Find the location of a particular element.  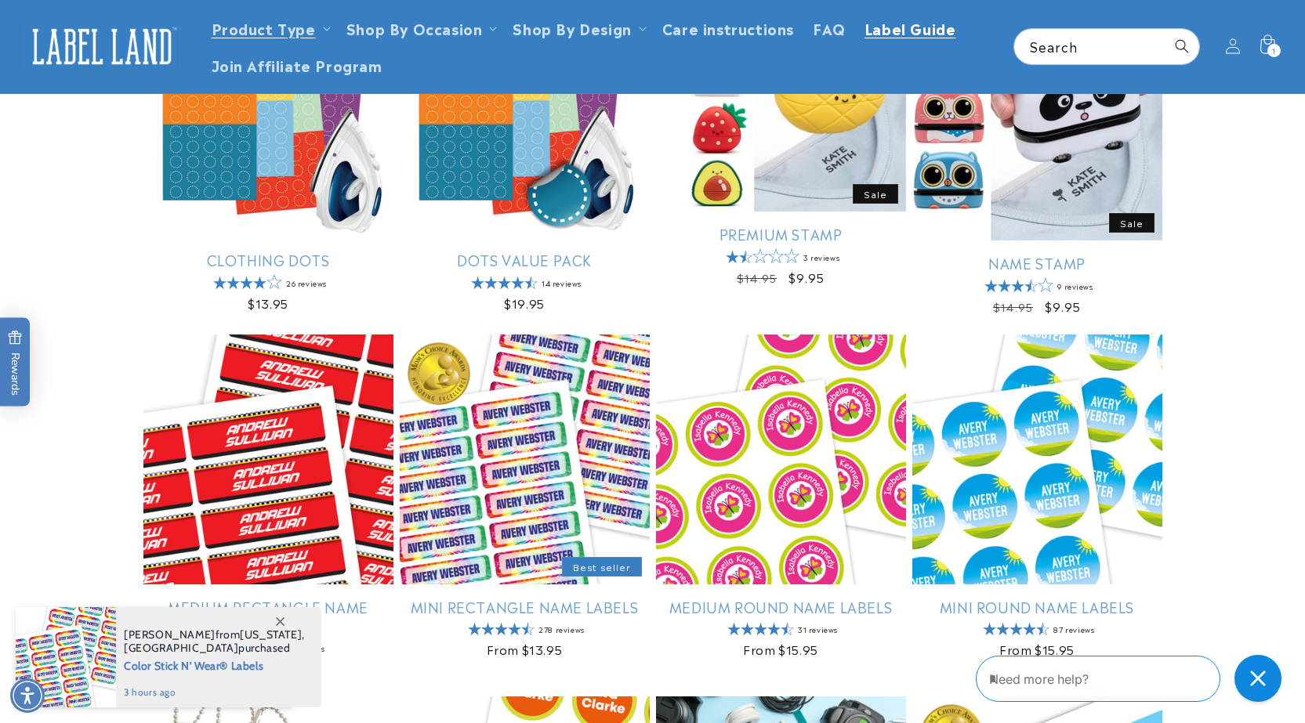

span: from , purchased is located at coordinates (214, 642).